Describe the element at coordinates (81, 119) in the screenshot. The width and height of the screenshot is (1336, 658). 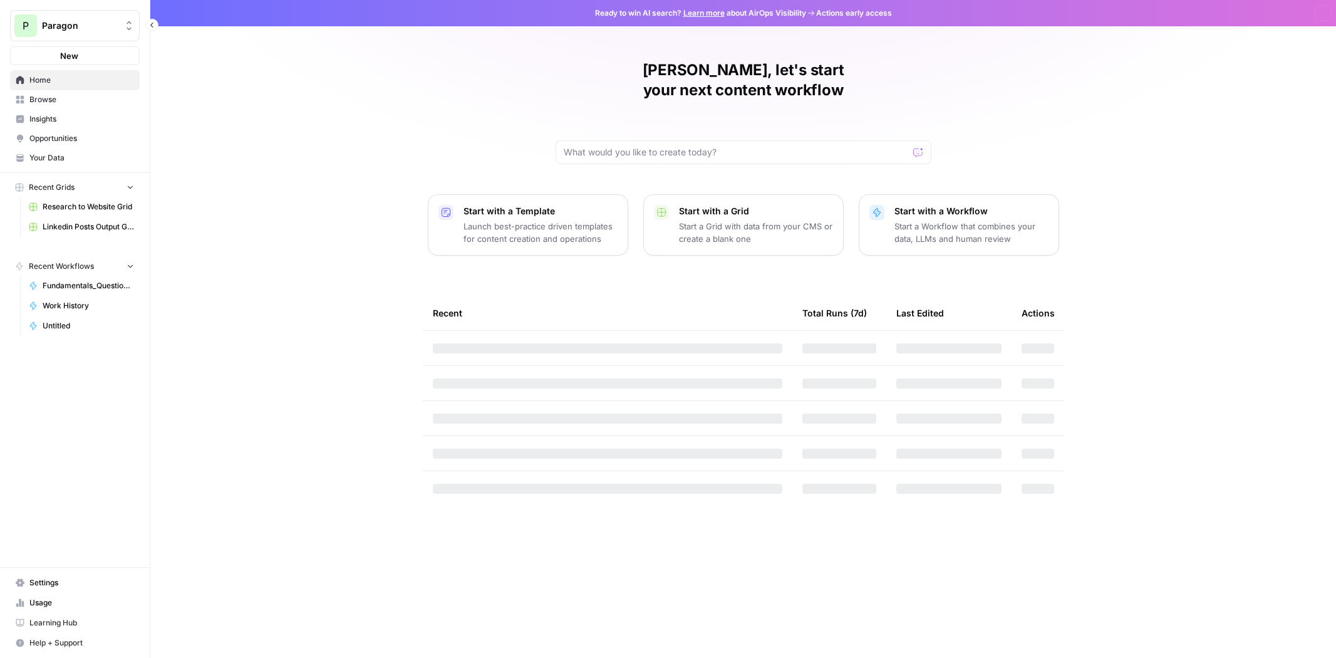
I see `span: Insights` at that location.